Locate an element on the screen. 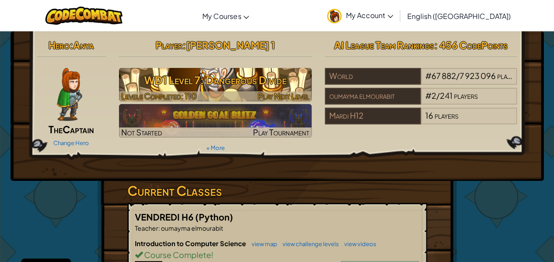 This screenshot has height=262, width=554. span: 2 is located at coordinates (433, 95).